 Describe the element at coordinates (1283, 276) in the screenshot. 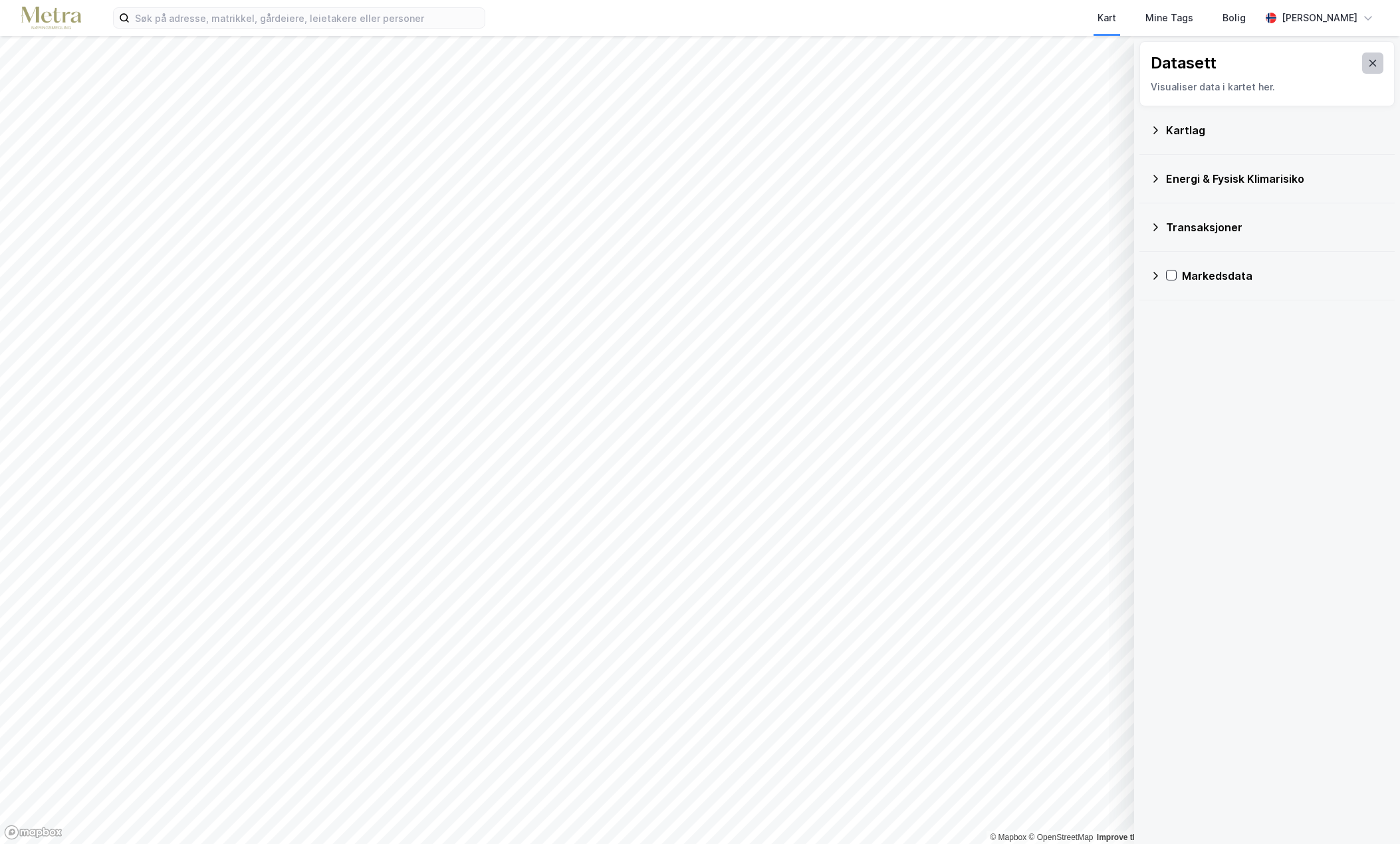

I see `div: Markedsdata` at that location.